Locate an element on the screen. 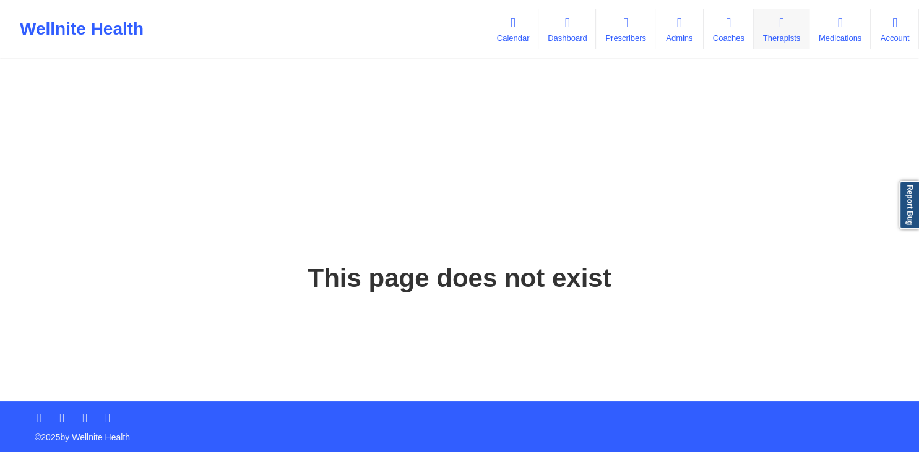 The image size is (919, 452). a: Medications is located at coordinates (839, 29).